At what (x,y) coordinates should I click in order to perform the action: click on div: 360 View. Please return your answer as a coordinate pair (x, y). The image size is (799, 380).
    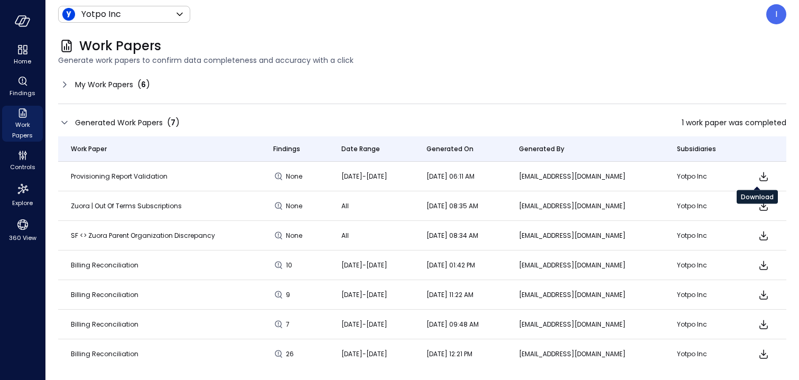
    Looking at the image, I should click on (22, 230).